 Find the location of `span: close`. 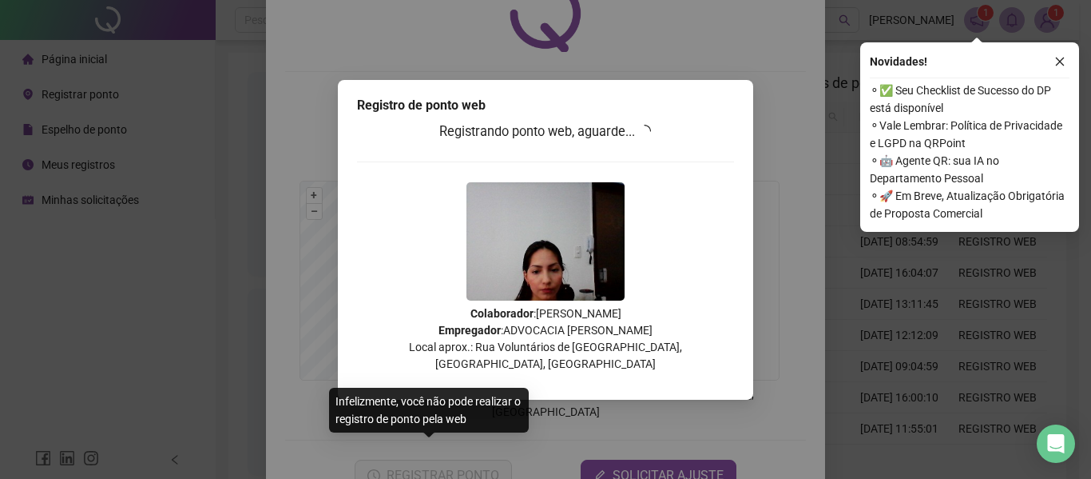

span: close is located at coordinates (1060, 62).